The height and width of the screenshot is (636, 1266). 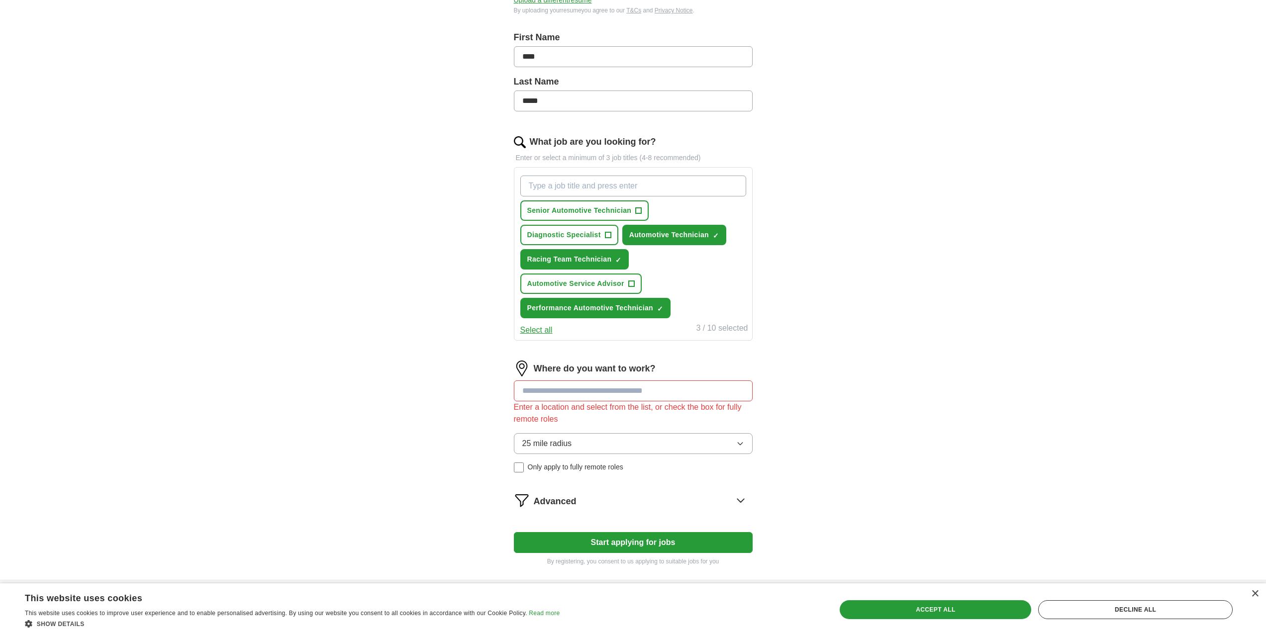 What do you see at coordinates (61, 624) in the screenshot?
I see `span: Show details` at bounding box center [61, 624].